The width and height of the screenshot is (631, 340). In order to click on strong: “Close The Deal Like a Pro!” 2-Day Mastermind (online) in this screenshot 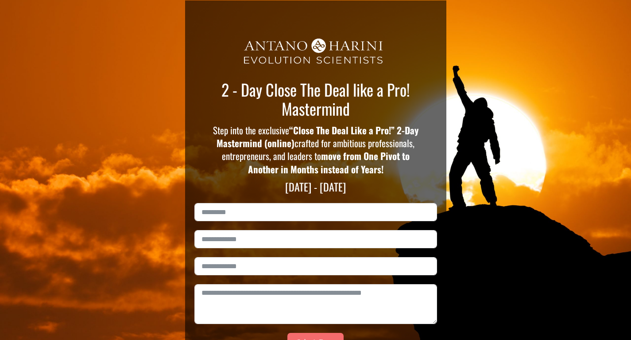, I will do `click(318, 136)`.